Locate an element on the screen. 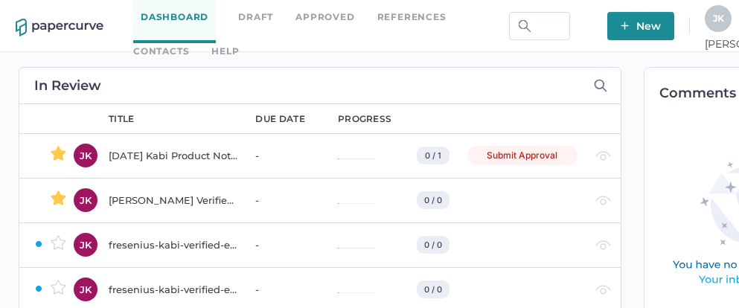 The image size is (739, 308). a: Contacts is located at coordinates (161, 51).